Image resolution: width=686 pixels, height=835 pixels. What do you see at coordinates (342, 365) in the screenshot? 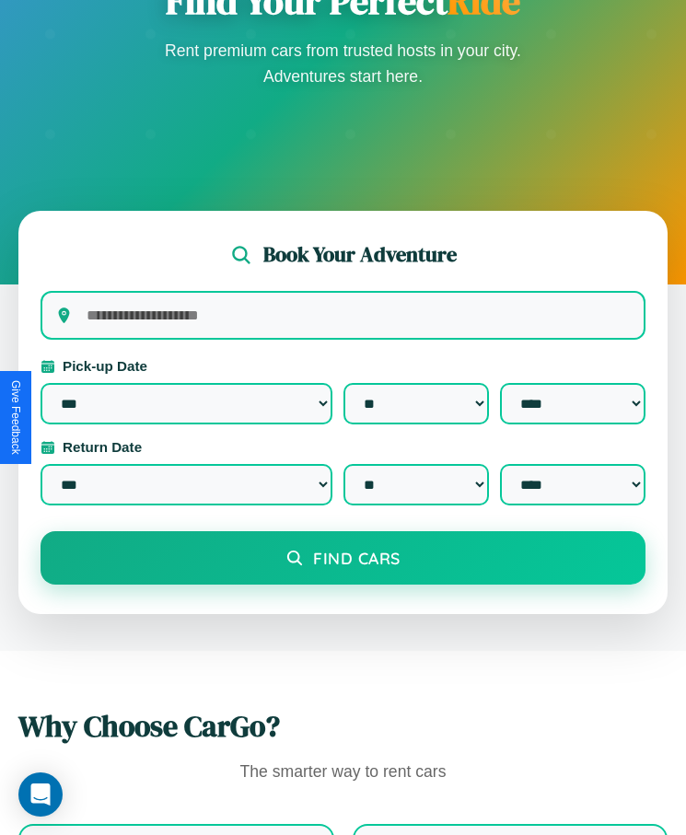
I see `label: Pick-up Date` at bounding box center [342, 365].